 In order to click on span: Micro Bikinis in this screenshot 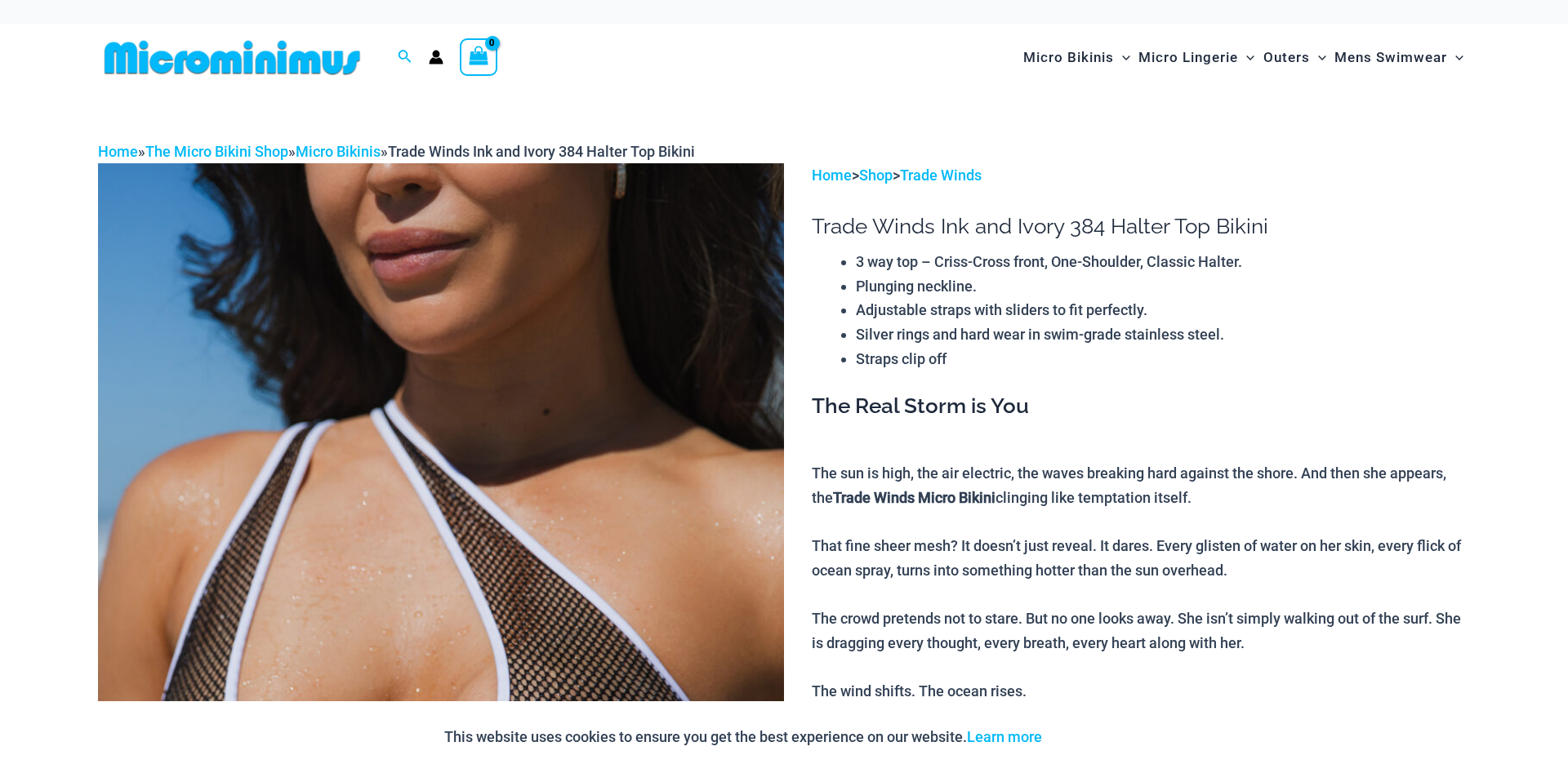, I will do `click(1068, 57)`.